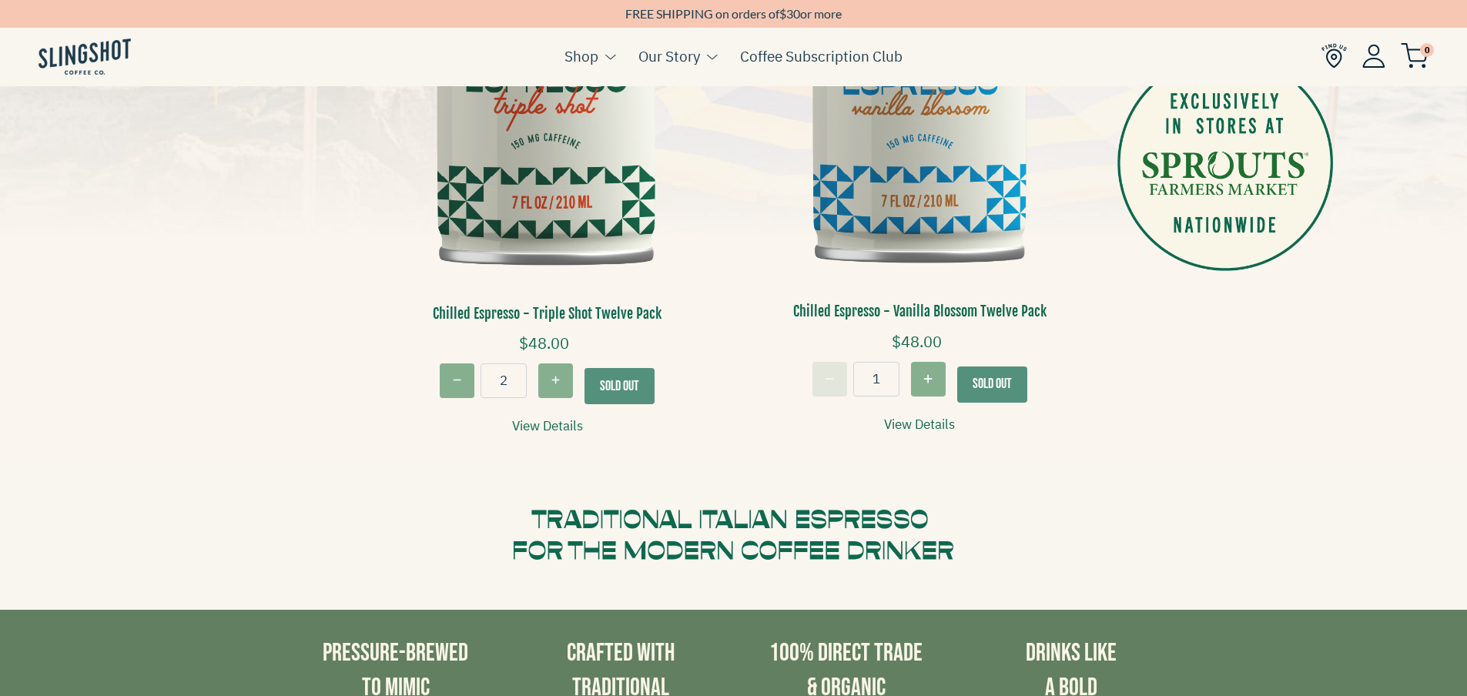 The height and width of the screenshot is (696, 1467). What do you see at coordinates (1334, 55) in the screenshot?
I see `img: Find Us` at bounding box center [1334, 55].